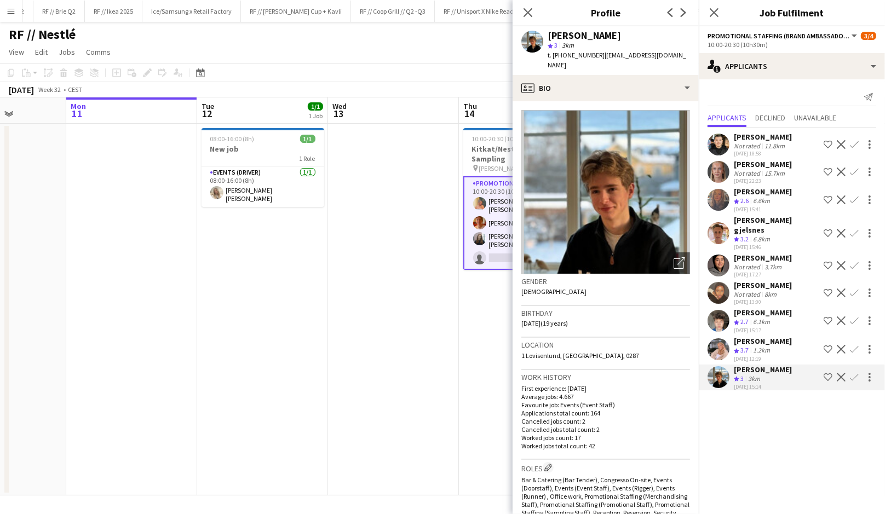 Image resolution: width=885 pixels, height=514 pixels. Describe the element at coordinates (469, 113) in the screenshot. I see `span: 14` at that location.